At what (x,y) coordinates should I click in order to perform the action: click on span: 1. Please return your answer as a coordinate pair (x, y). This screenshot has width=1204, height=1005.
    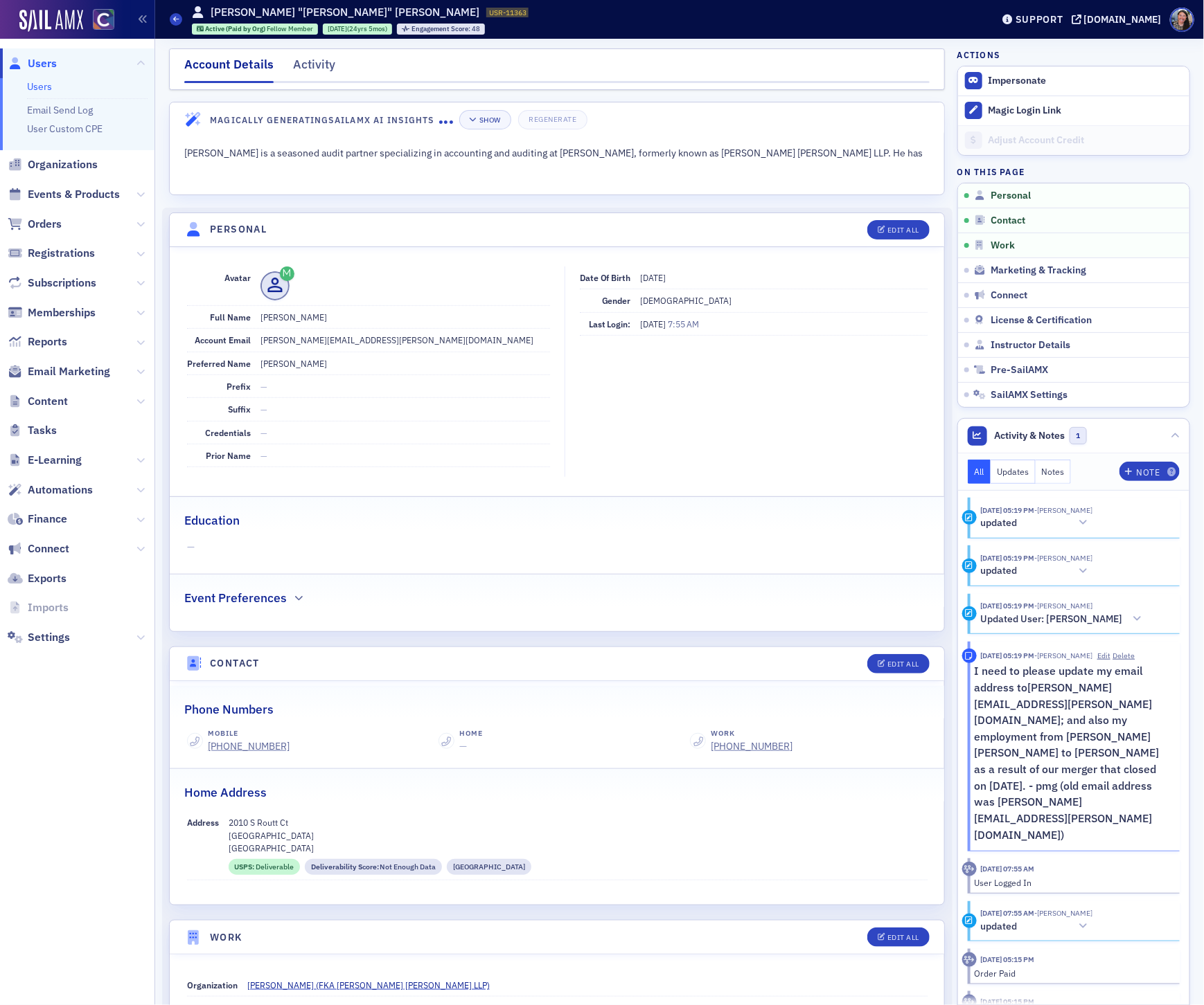
    Looking at the image, I should click on (1078, 436).